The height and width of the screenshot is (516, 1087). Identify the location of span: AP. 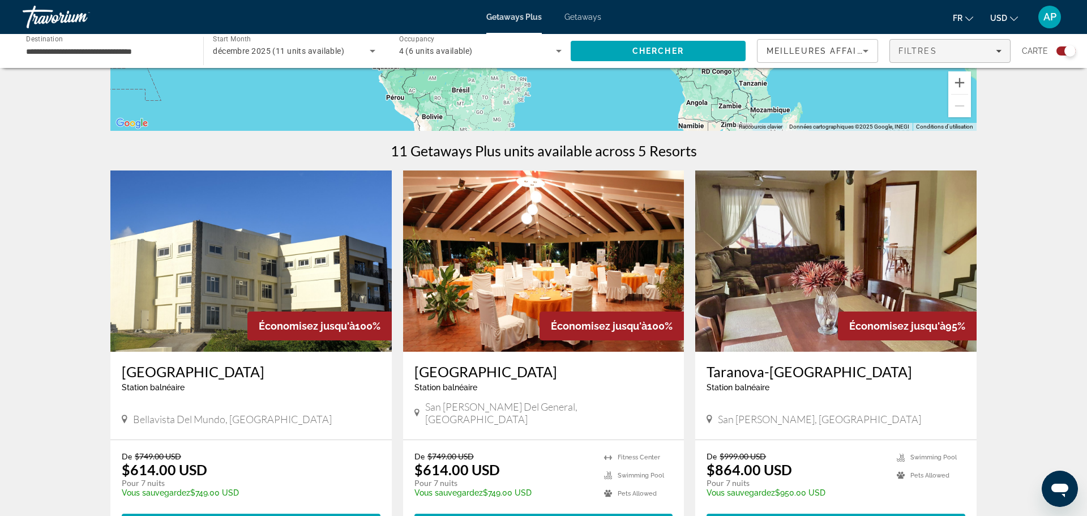
(1050, 17).